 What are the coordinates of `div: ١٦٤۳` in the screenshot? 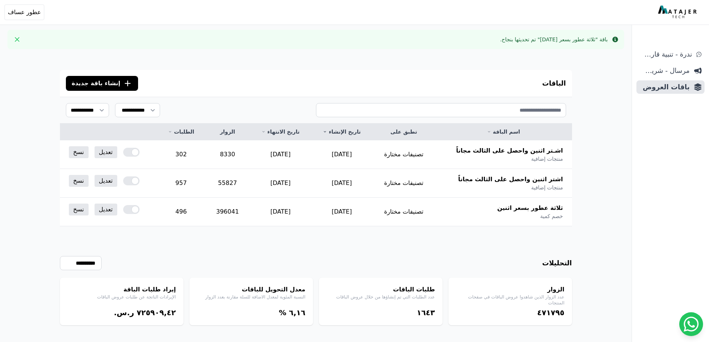 It's located at (381, 313).